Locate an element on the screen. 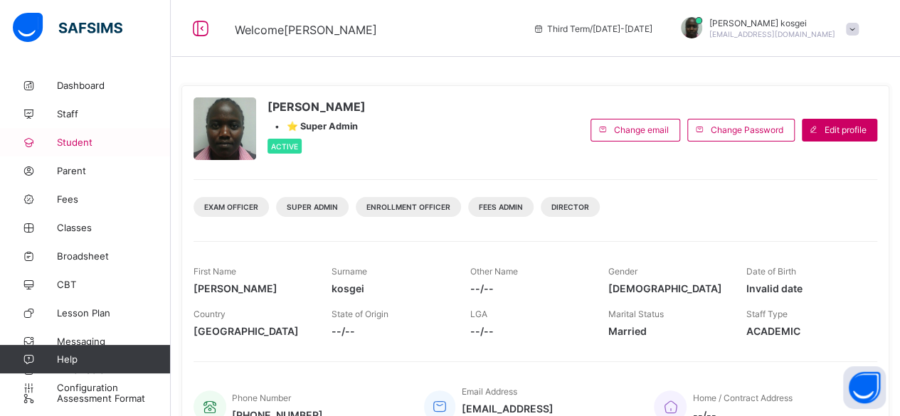  span: kosgei is located at coordinates (390, 288).